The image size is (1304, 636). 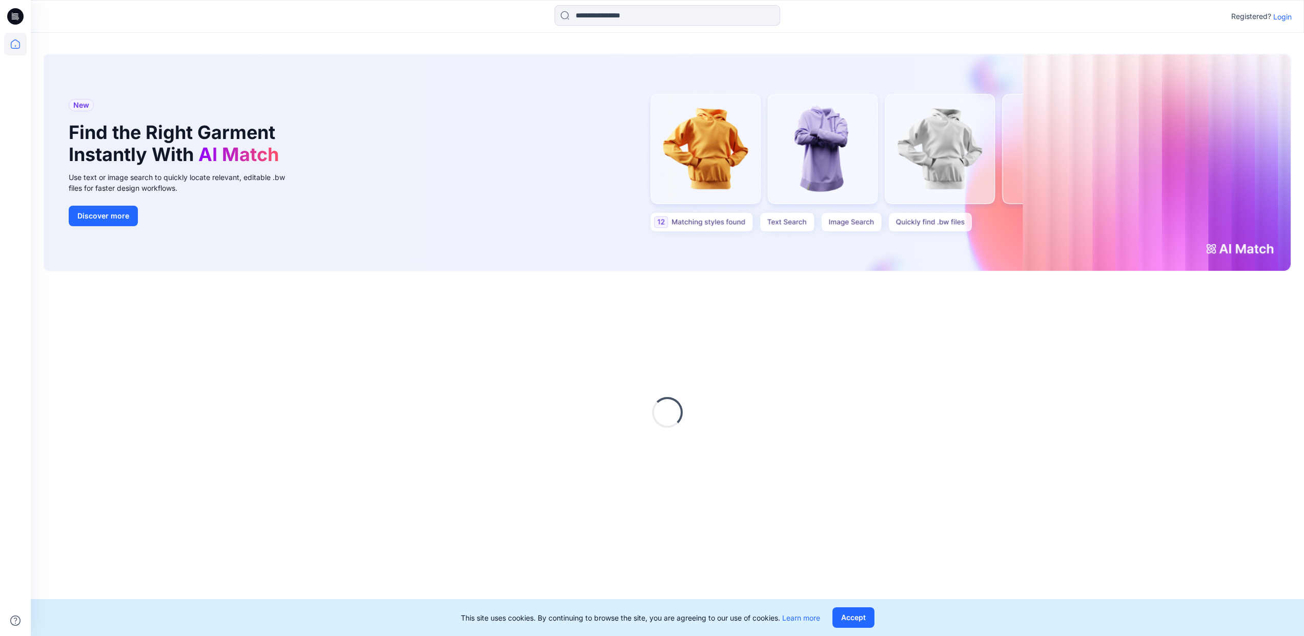 What do you see at coordinates (801, 617) in the screenshot?
I see `a: Learn more` at bounding box center [801, 617].